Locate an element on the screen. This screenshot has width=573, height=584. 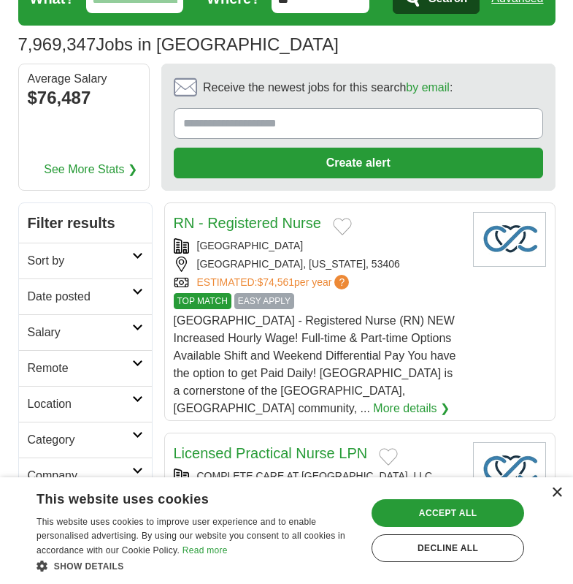
div: $76,487 is located at coordinates (84, 98).